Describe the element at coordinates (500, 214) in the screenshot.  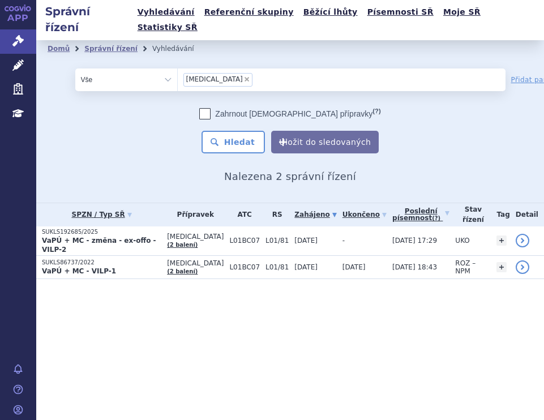
I see `th: Tag` at that location.